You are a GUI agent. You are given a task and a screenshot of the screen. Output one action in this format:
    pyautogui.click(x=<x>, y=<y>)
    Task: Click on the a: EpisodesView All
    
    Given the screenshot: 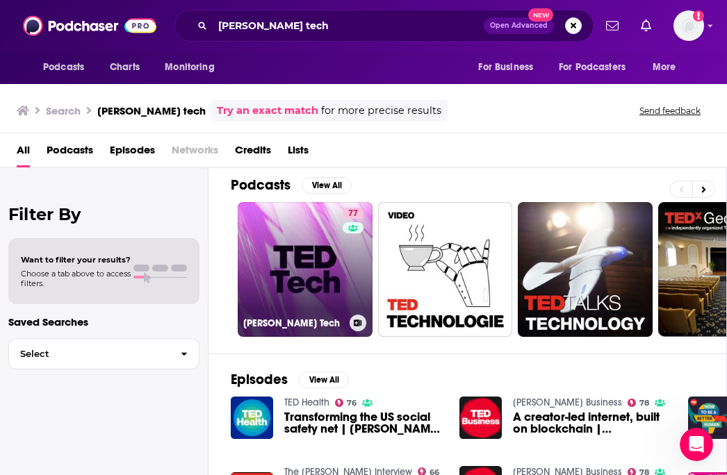 What is the action you would take?
    pyautogui.click(x=290, y=379)
    